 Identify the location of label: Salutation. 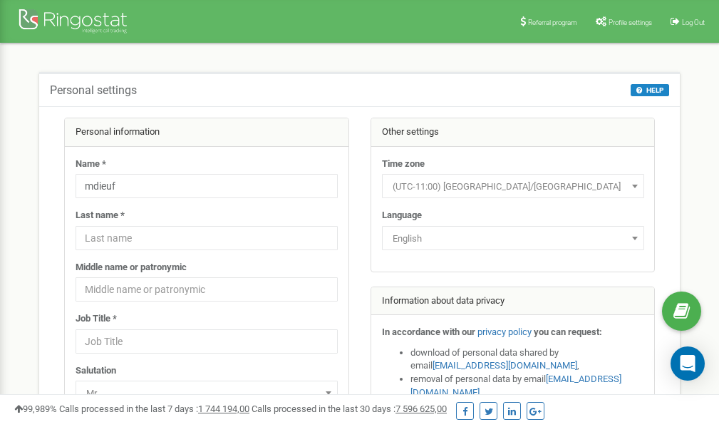
(96, 371).